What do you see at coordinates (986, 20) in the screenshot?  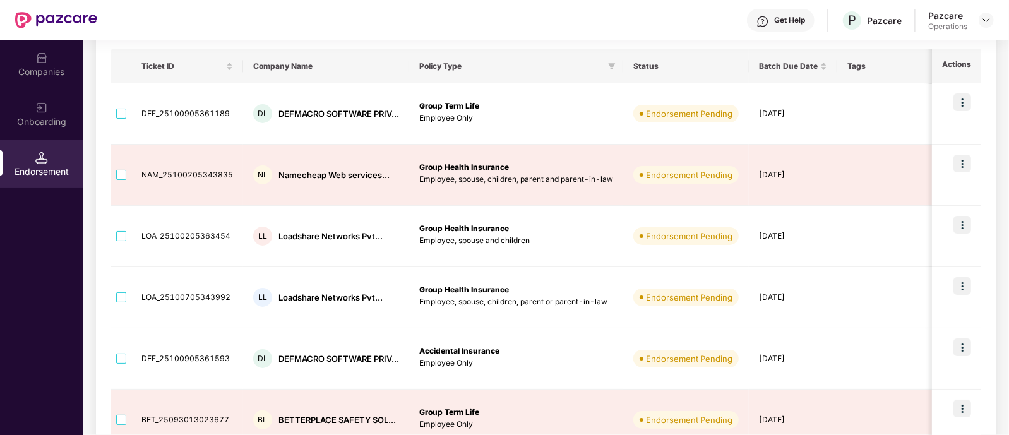 I see `img: svg+xml;base64,PHN2ZyBpZD0iRHJvcGRvd24tMzJ4MzIiIHhtbG5zPSJodHRwOi8vd3d3LnczLm9yZy8yMDAwL3N2ZyIgd2...` at bounding box center [986, 20].